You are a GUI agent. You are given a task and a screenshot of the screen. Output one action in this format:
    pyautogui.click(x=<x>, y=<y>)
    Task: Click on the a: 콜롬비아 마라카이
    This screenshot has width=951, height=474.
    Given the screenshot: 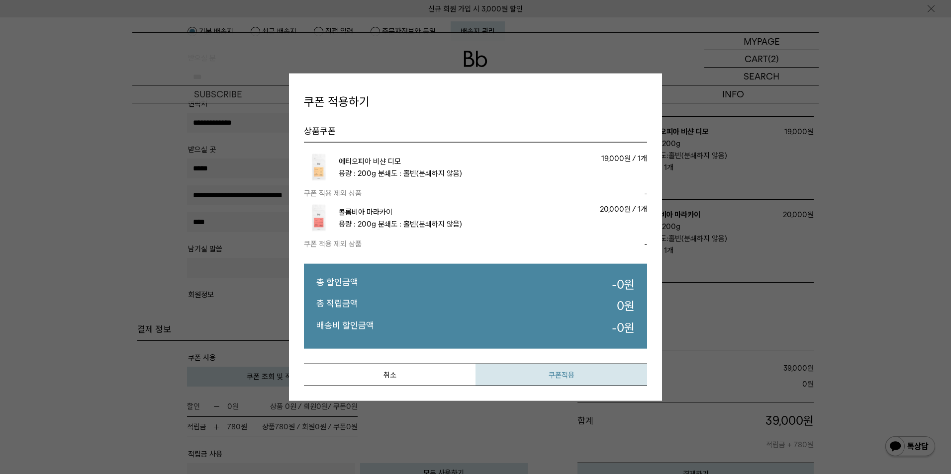 What is the action you would take?
    pyautogui.click(x=365, y=212)
    